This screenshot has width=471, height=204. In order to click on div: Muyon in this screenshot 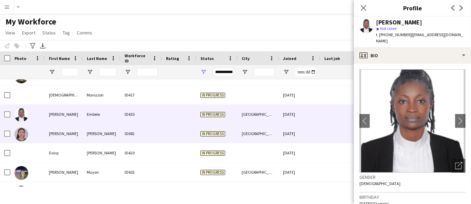, I will do `click(102, 172)`.